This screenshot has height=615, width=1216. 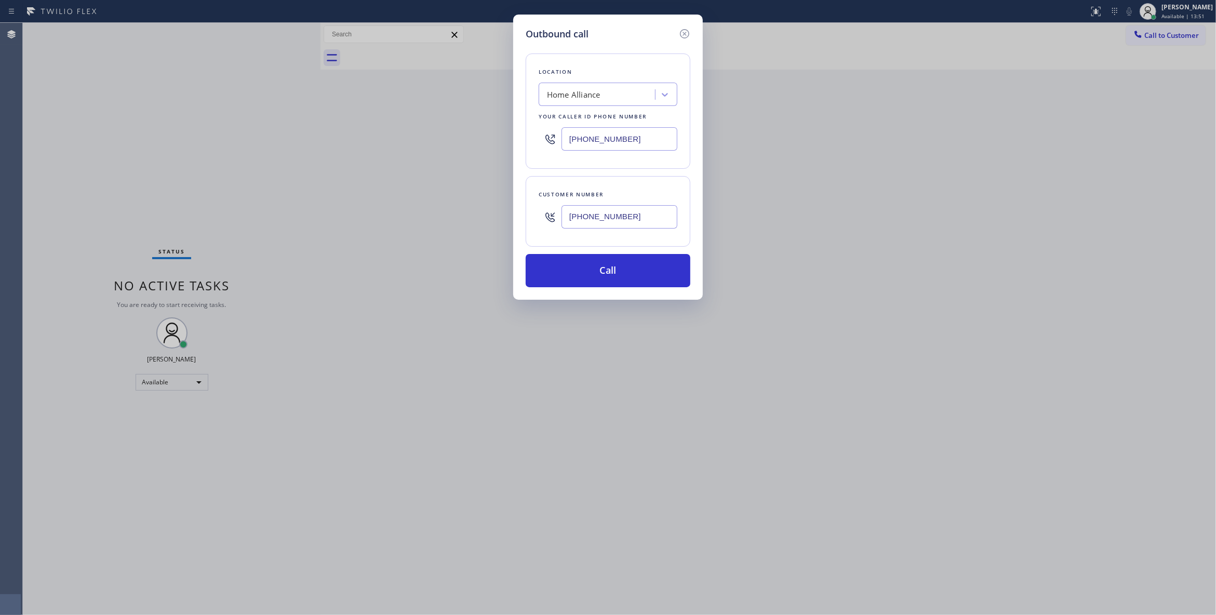 I want to click on div: Home Alliance, so click(x=573, y=95).